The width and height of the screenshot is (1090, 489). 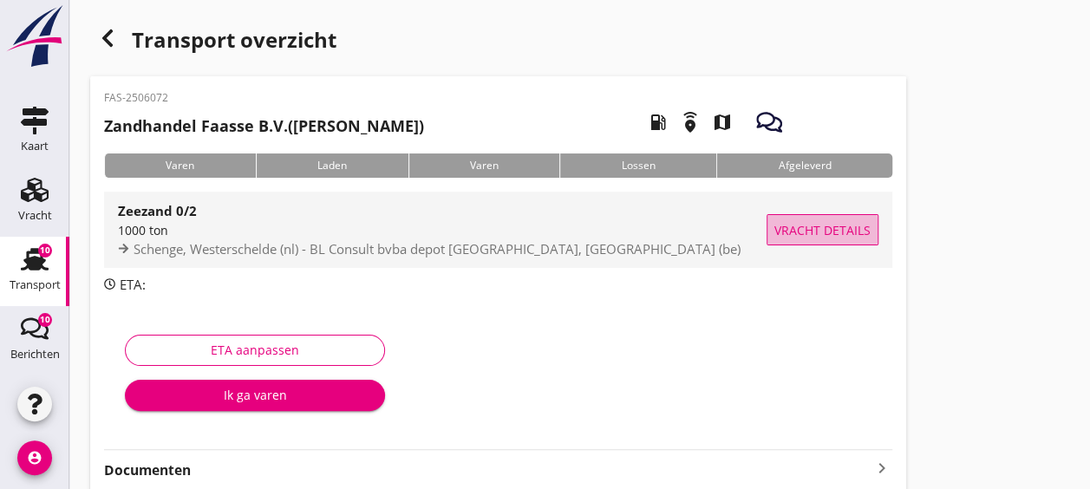 I want to click on div: Transport overzicht, so click(x=498, y=42).